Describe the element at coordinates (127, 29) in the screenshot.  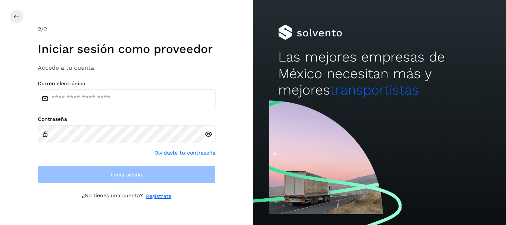
I see `div: /2` at that location.